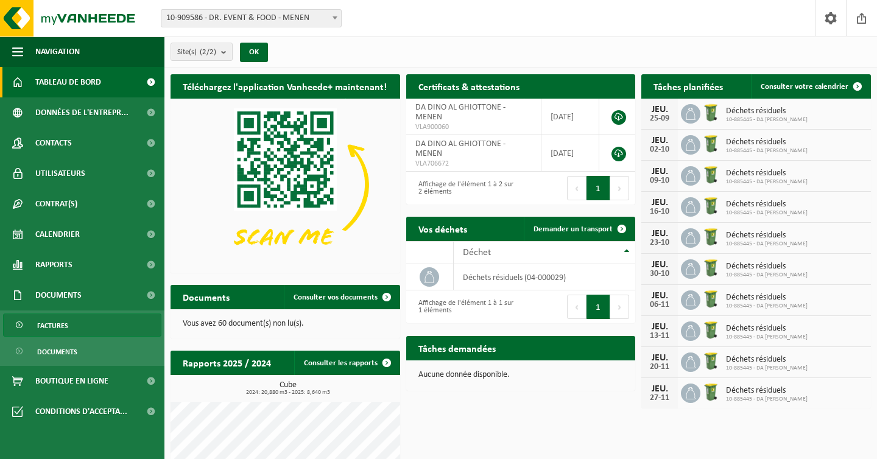 The height and width of the screenshot is (459, 877). I want to click on h2: Rapports 2025 / 2024, so click(227, 362).